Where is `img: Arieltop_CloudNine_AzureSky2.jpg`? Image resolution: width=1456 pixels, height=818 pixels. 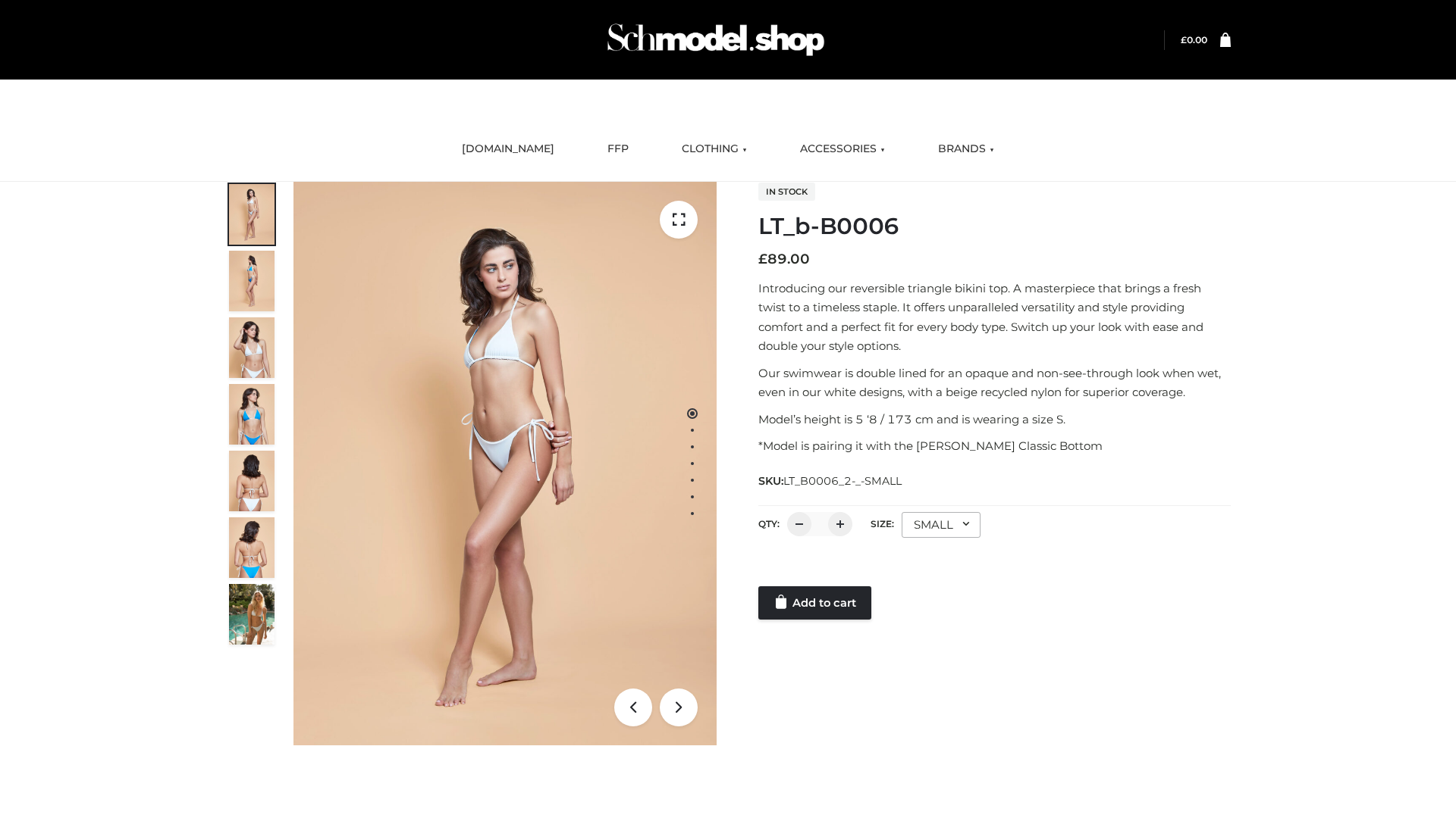 img: Arieltop_CloudNine_AzureSky2.jpg is located at coordinates (251, 614).